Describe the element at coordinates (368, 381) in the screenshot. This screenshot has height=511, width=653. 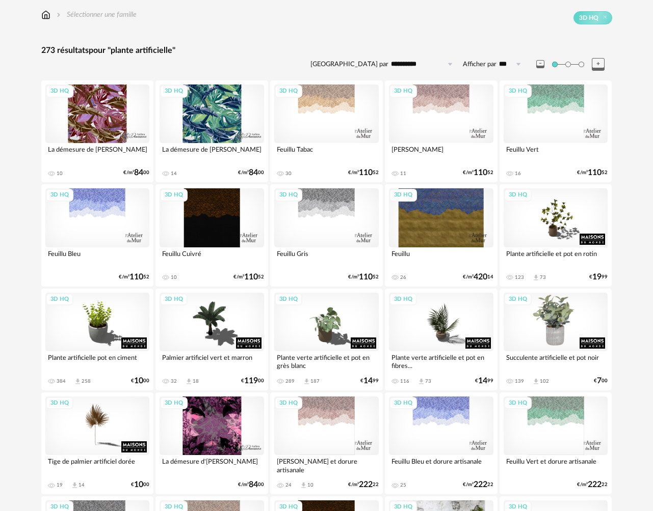
I see `span: 14` at that location.